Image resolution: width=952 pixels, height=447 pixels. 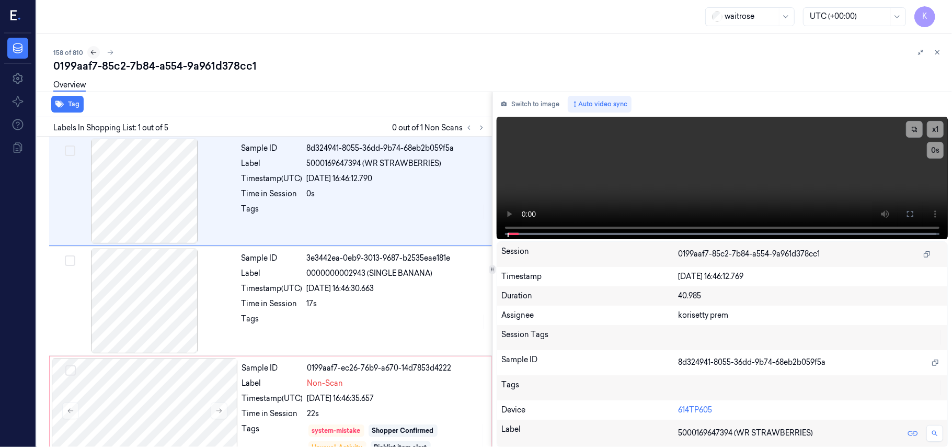 What do you see at coordinates (70, 85) in the screenshot?
I see `a: Overview` at bounding box center [70, 85].